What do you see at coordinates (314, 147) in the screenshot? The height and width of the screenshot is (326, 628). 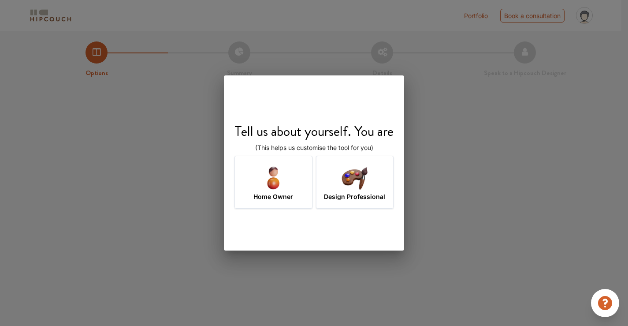 I see `p: (This helps us customise the tool for you)` at bounding box center [314, 147].